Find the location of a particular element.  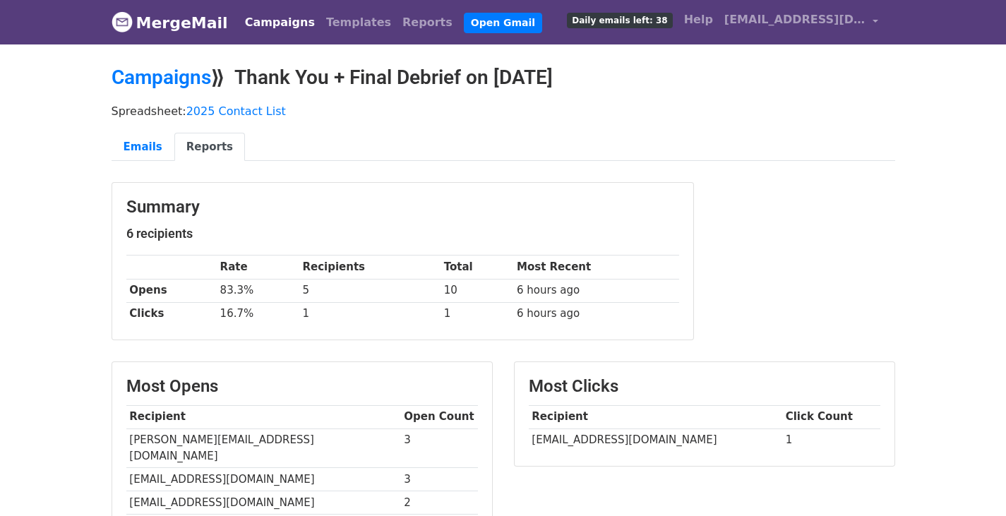

a: Open Gmail is located at coordinates (503, 23).